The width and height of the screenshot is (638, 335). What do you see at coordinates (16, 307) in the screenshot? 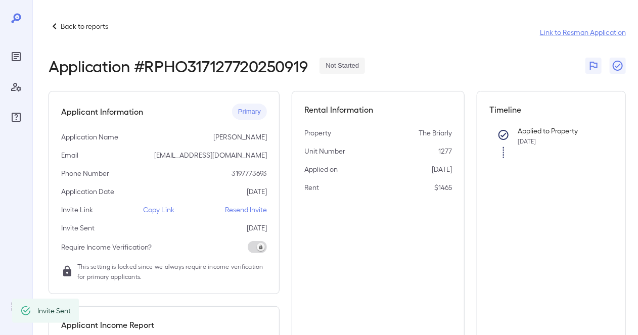
I see `div: Log Out` at bounding box center [16, 307].